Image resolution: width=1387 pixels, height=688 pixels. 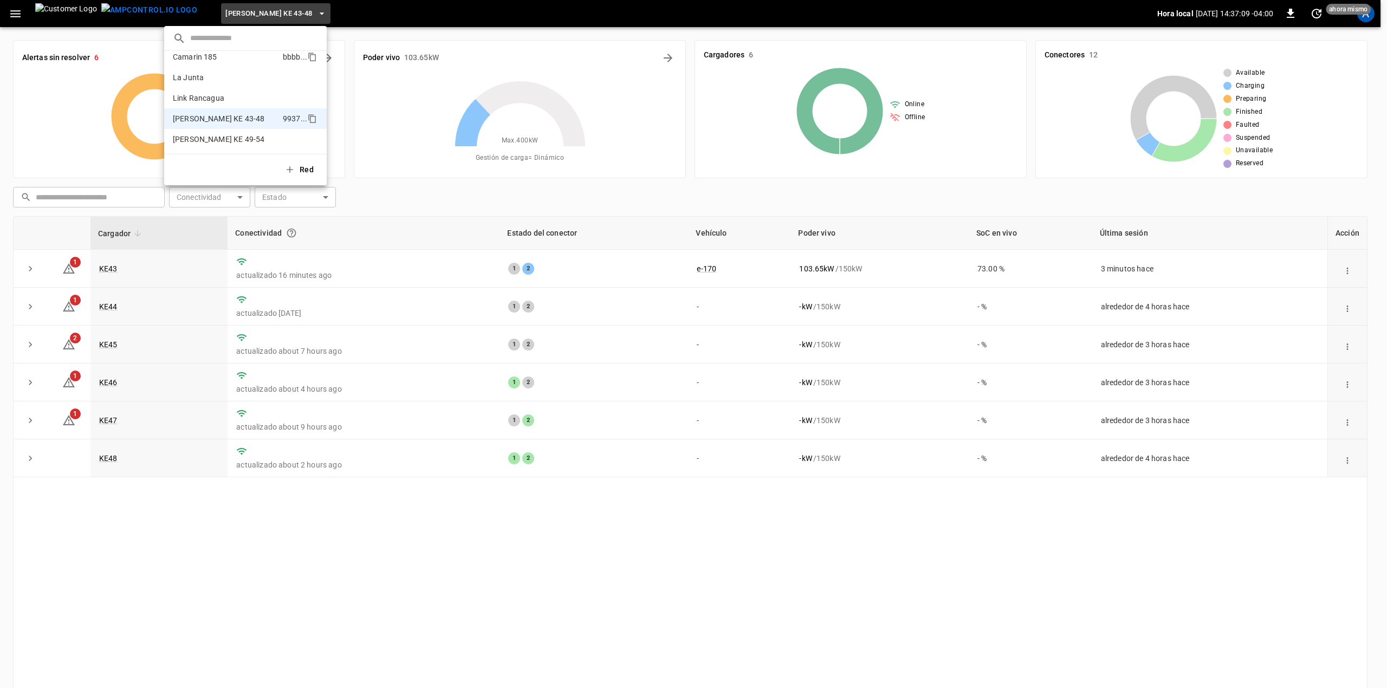 What do you see at coordinates (195, 57) in the screenshot?
I see `p: Camarin 185` at bounding box center [195, 57].